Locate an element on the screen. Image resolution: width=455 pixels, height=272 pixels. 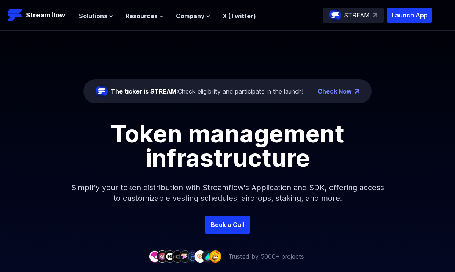
p: Streamflow is located at coordinates (45, 15).